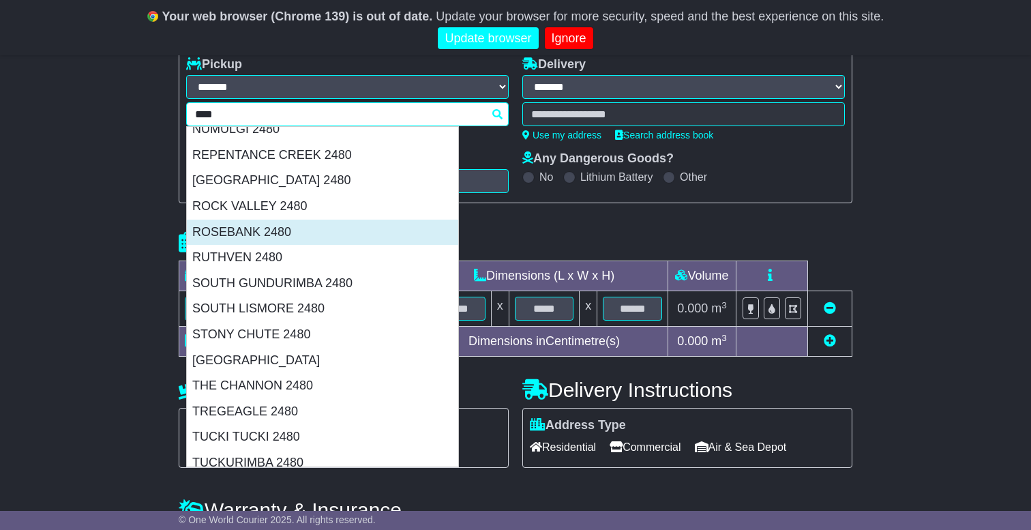 The height and width of the screenshot is (530, 1031). What do you see at coordinates (740, 447) in the screenshot?
I see `span: Air & Sea Depot` at bounding box center [740, 447].